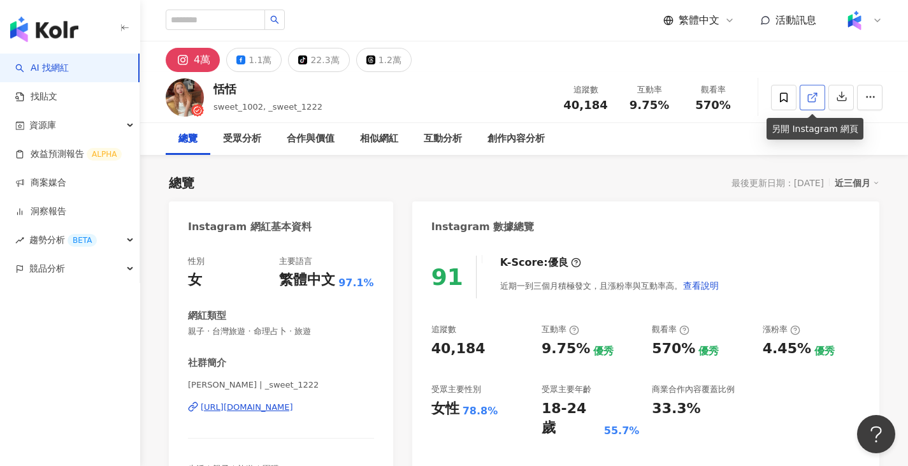 This screenshot has width=908, height=466. What do you see at coordinates (356, 283) in the screenshot?
I see `span: 97.1%` at bounding box center [356, 283].